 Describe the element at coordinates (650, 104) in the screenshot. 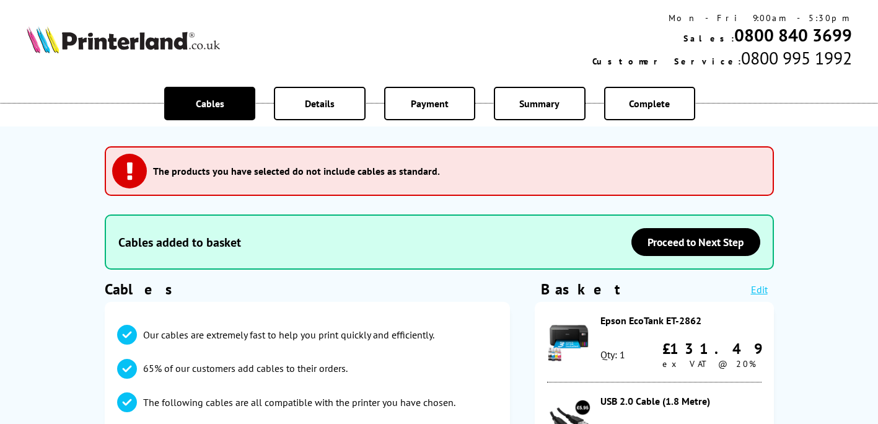

I see `span: Complete` at that location.